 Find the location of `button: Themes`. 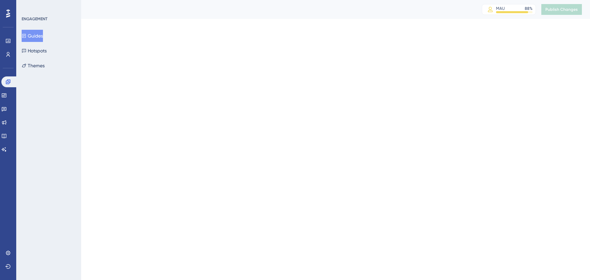

button: Themes is located at coordinates (33, 66).